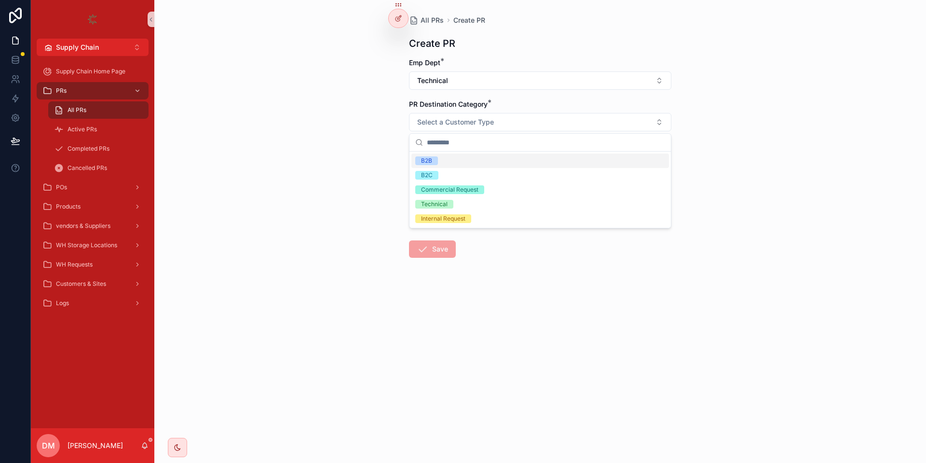 Image resolution: width=926 pixels, height=463 pixels. I want to click on a: WH Requests, so click(93, 264).